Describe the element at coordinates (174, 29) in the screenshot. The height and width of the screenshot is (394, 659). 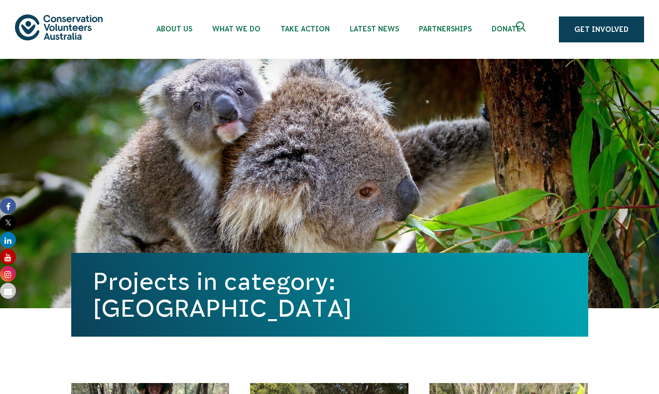
I see `span: About Us` at that location.